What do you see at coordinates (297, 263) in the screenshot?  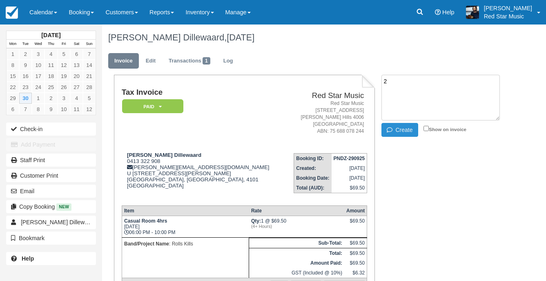 I see `th: Amount Paid:` at bounding box center [297, 263].